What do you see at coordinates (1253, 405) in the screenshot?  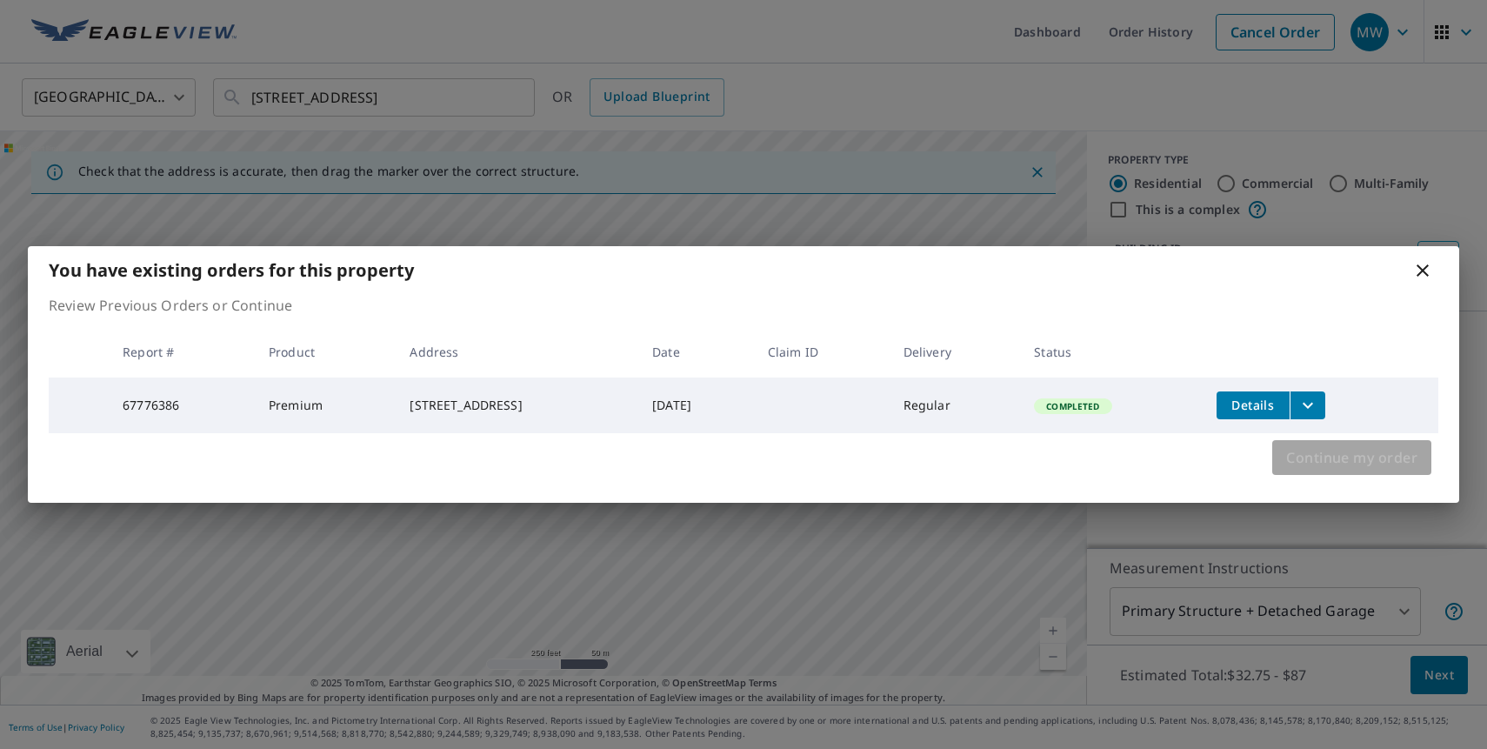 I see `button: detailsBtn-67776386` at bounding box center [1253, 405].